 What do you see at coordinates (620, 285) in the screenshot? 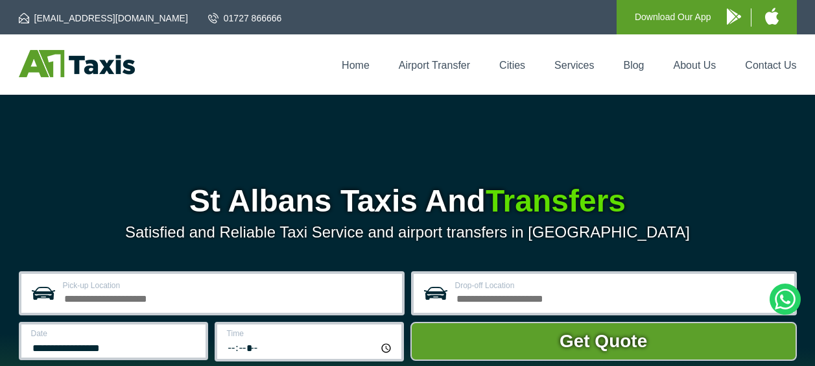
I see `label: Drop-off Location` at bounding box center [620, 285].